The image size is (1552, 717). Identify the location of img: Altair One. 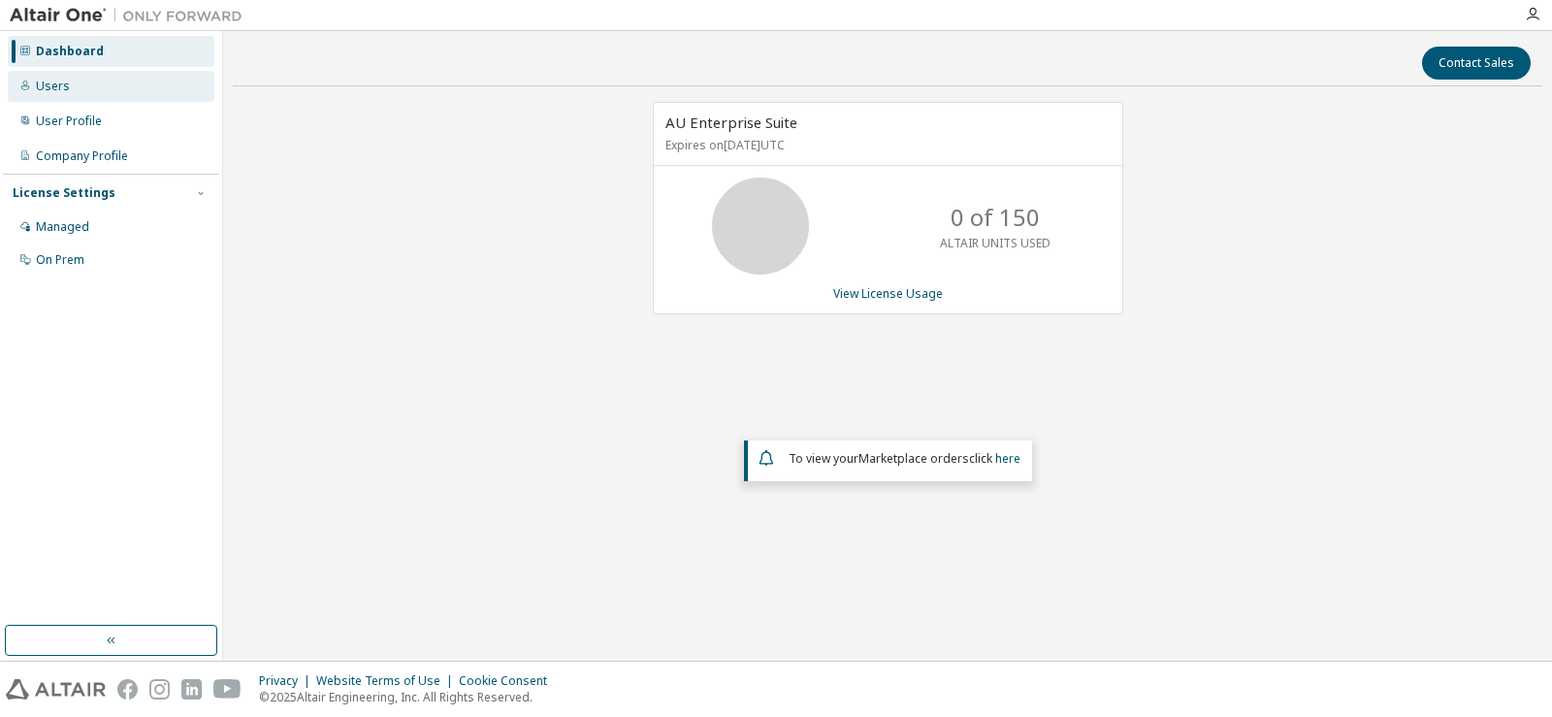
(131, 16).